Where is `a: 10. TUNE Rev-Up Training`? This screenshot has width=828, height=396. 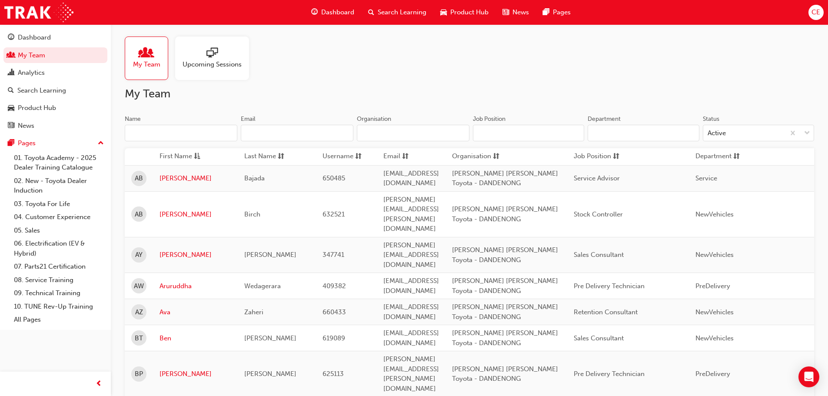
a: 10. TUNE Rev-Up Training is located at coordinates (59, 307).